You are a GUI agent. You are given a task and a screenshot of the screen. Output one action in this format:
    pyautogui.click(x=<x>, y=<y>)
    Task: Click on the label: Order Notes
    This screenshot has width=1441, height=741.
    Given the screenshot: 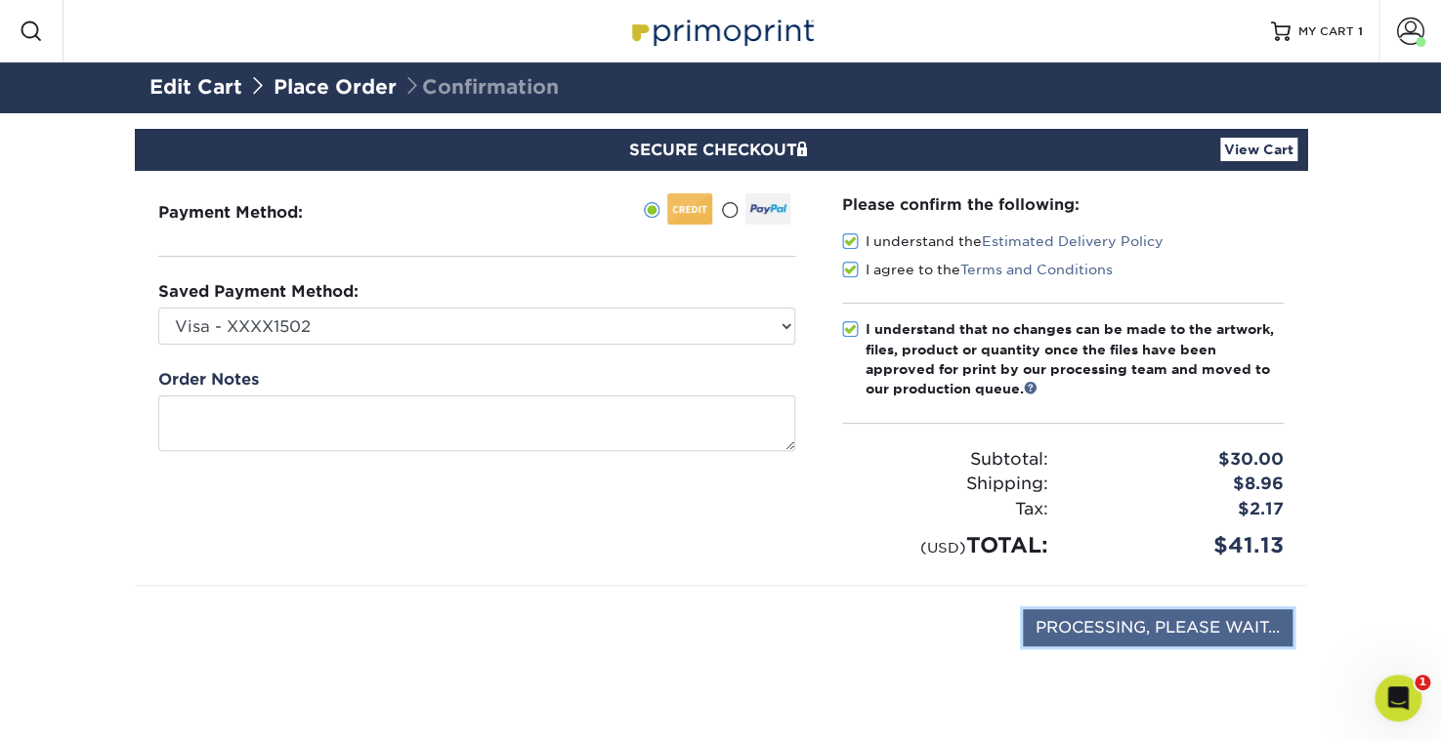 What is the action you would take?
    pyautogui.click(x=208, y=380)
    